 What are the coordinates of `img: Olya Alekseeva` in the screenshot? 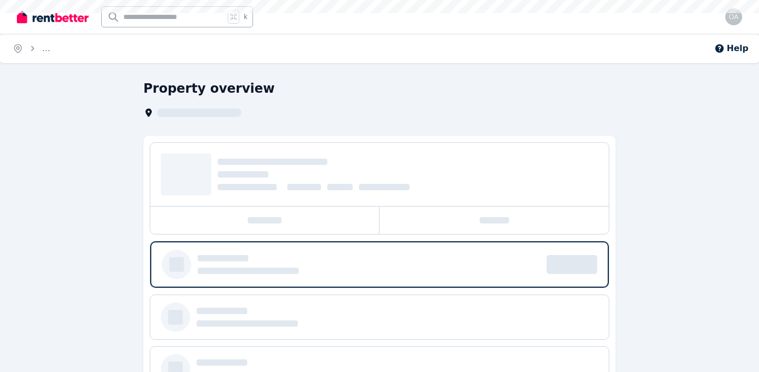 It's located at (733, 17).